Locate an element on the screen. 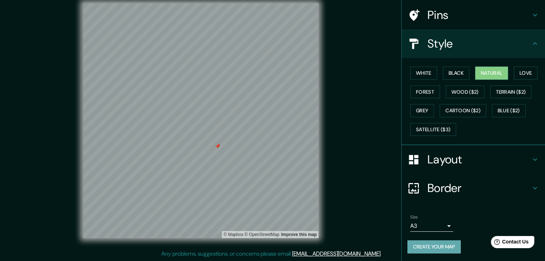  button: Forest is located at coordinates (425, 92).